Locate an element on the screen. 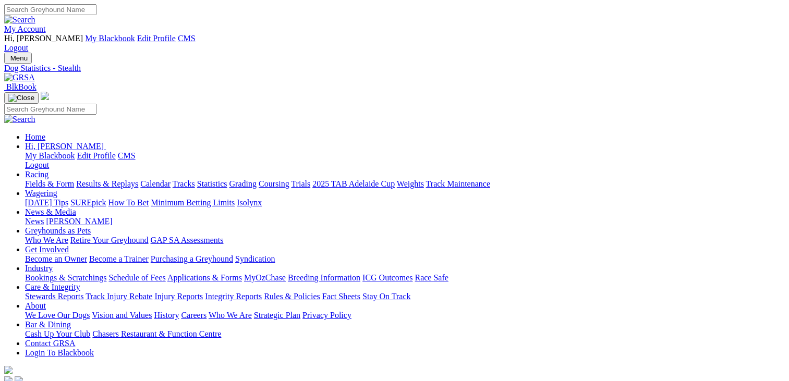  div: Industry is located at coordinates (405, 278).